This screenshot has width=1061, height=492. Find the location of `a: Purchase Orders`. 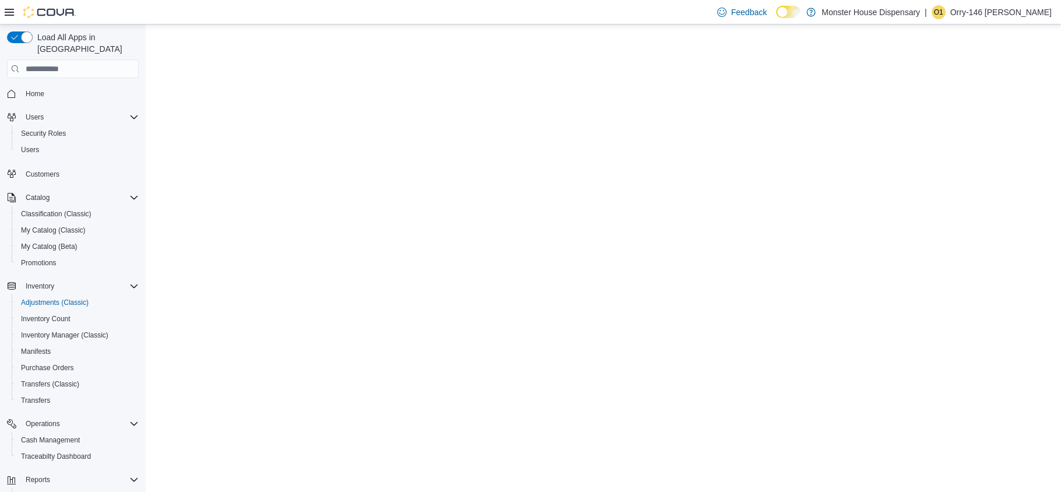

a: Purchase Orders is located at coordinates (47, 368).